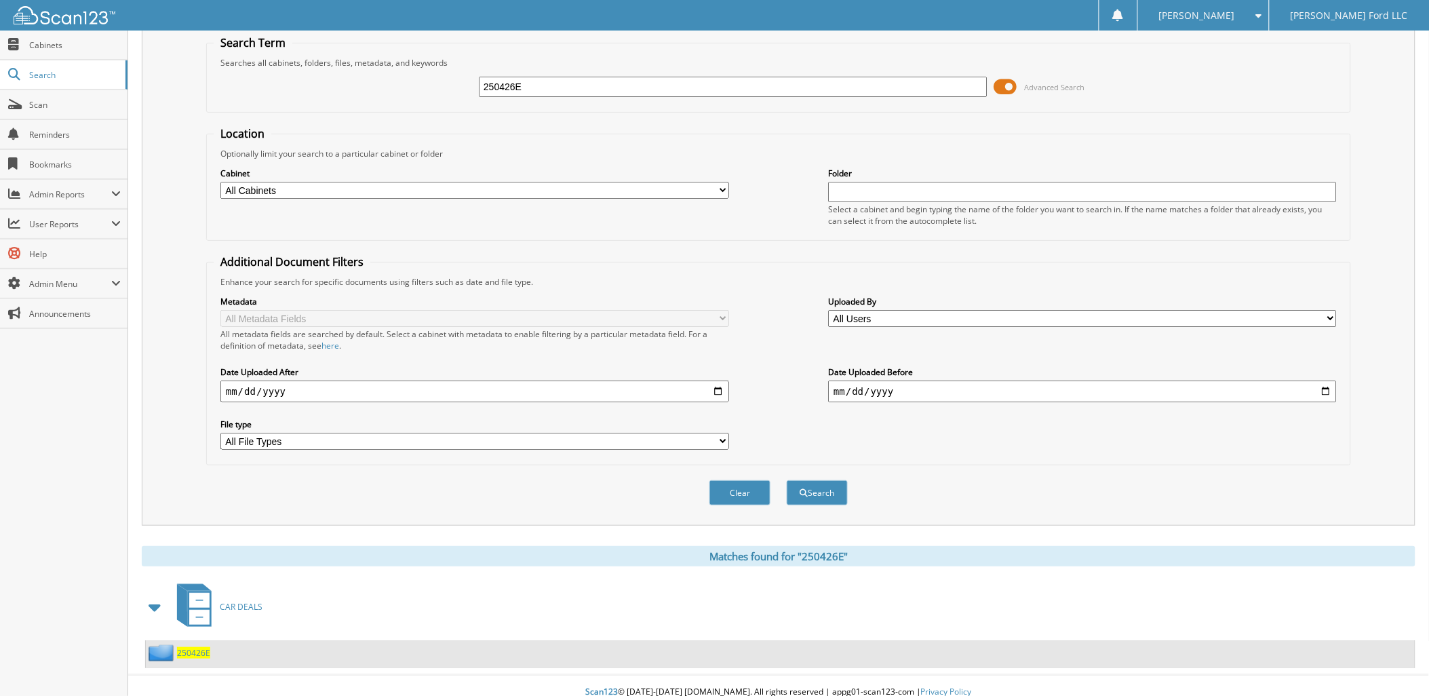 This screenshot has width=1429, height=696. I want to click on label: File type, so click(475, 424).